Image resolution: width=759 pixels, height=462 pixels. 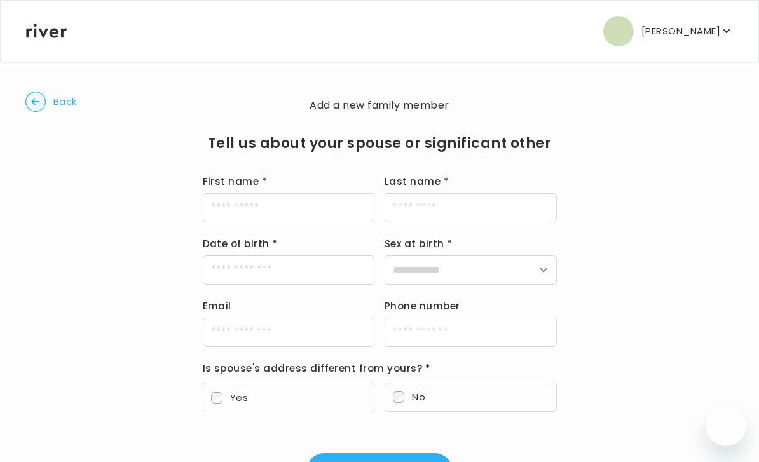 I want to click on label: Date of birth *, so click(x=289, y=244).